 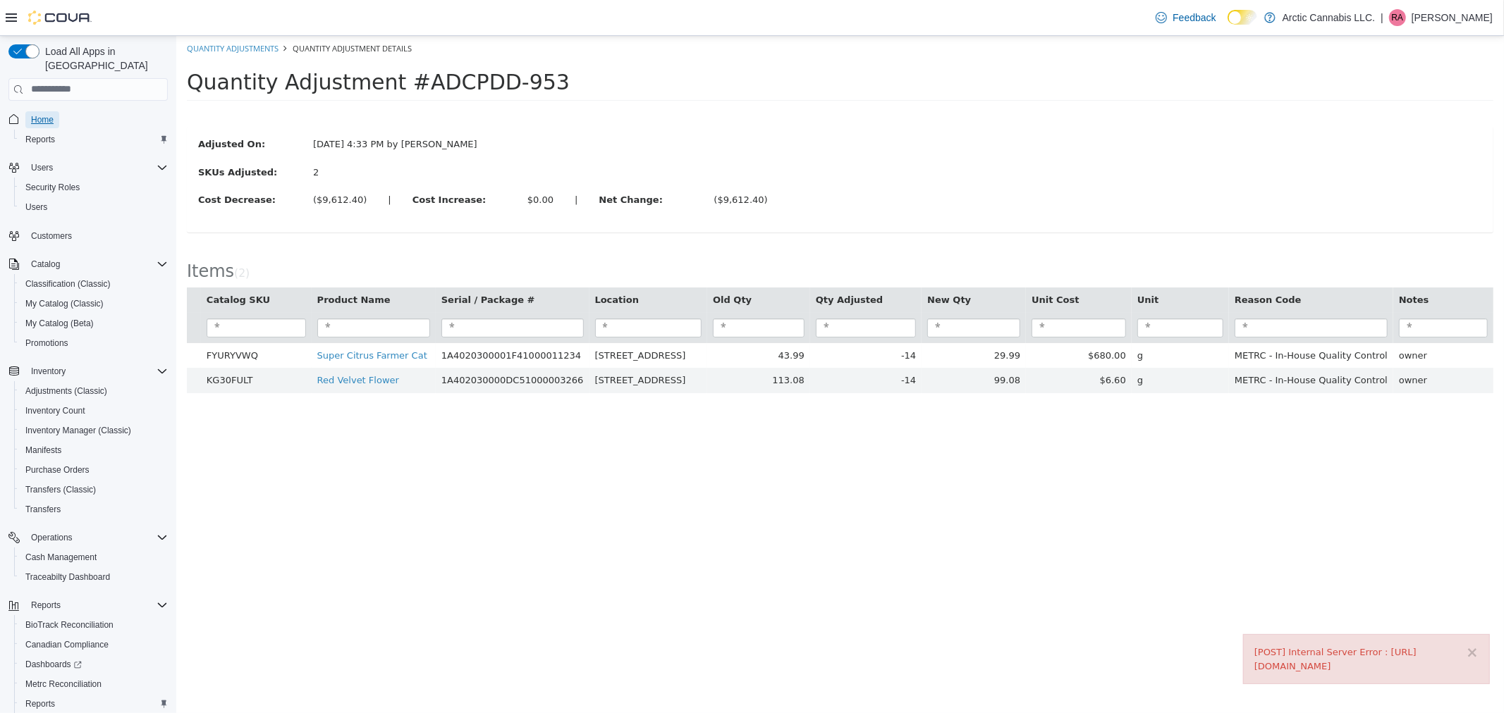 What do you see at coordinates (674, 264) in the screenshot?
I see `button: Qty Adjusted` at bounding box center [674, 264].